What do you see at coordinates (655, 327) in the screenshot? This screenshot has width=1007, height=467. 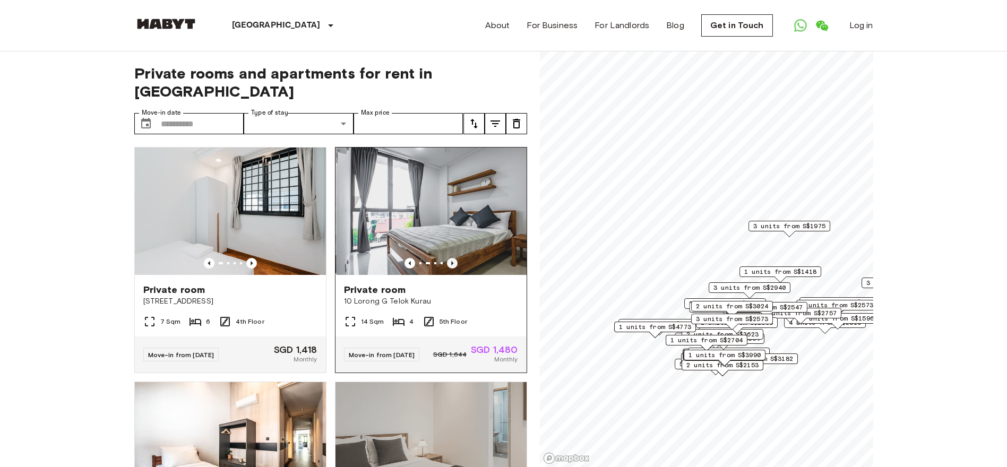 I see `span: 1 units from S$4773` at bounding box center [655, 327].